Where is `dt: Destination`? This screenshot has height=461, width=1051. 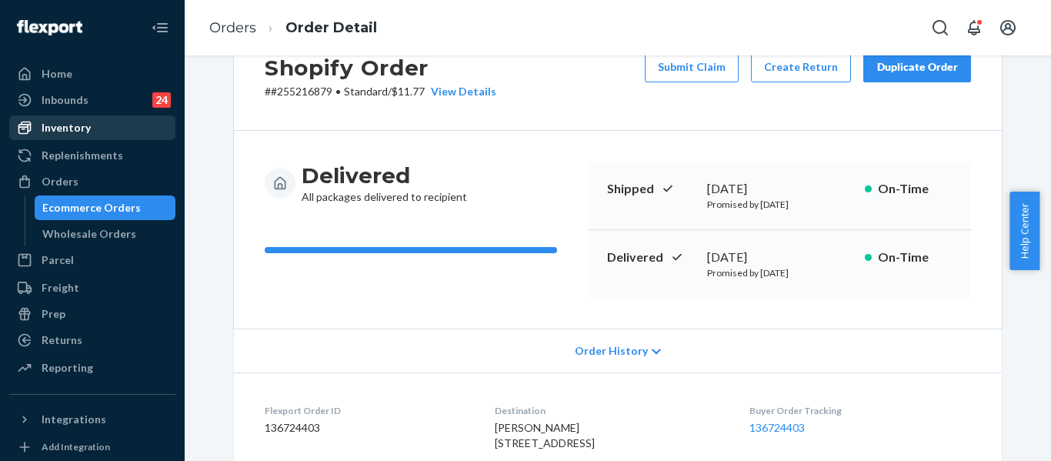
dt: Destination is located at coordinates (610, 410).